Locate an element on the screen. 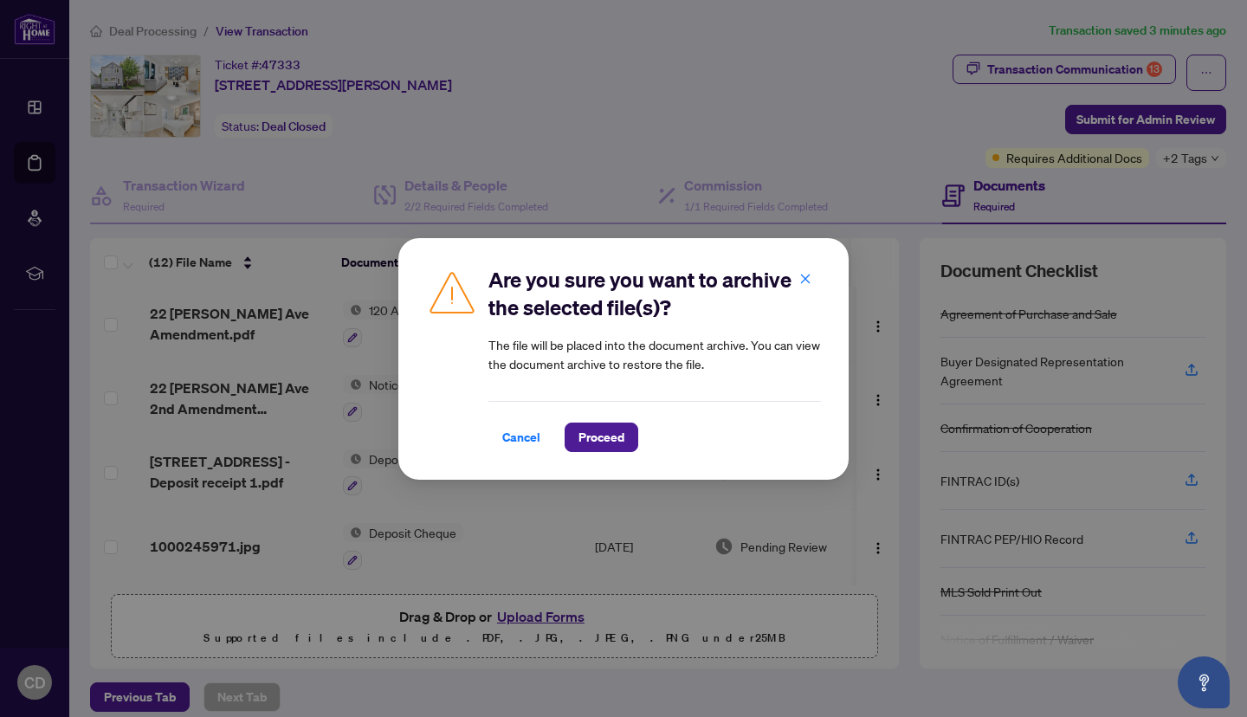 This screenshot has width=1247, height=717. button: Proceed is located at coordinates (601, 437).